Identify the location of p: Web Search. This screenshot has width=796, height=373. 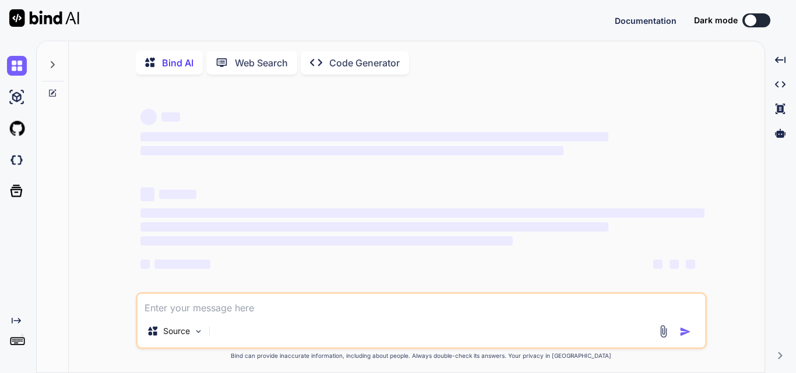
(261, 63).